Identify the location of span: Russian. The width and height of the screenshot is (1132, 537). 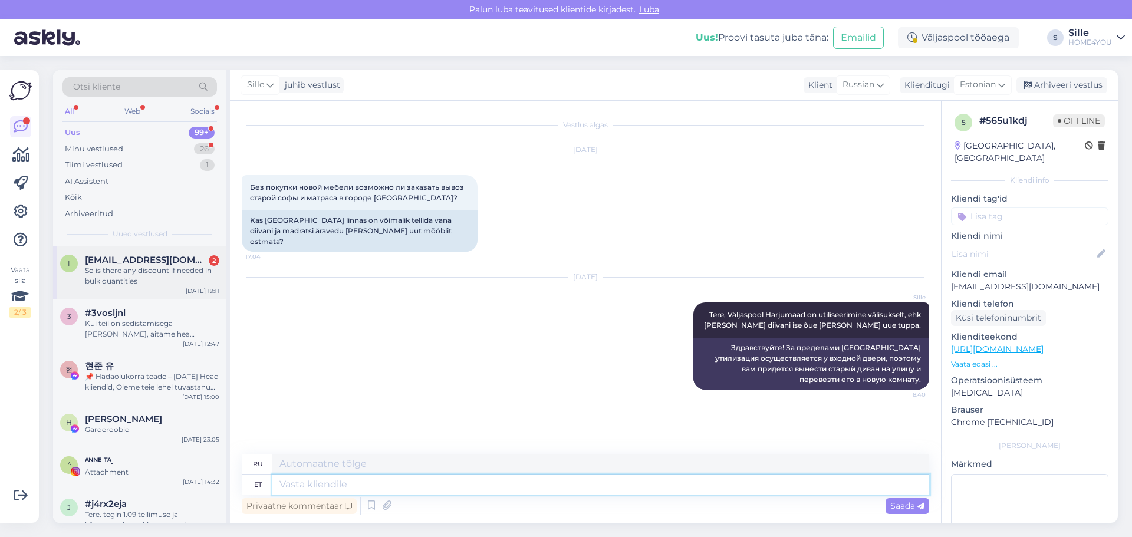
(858, 85).